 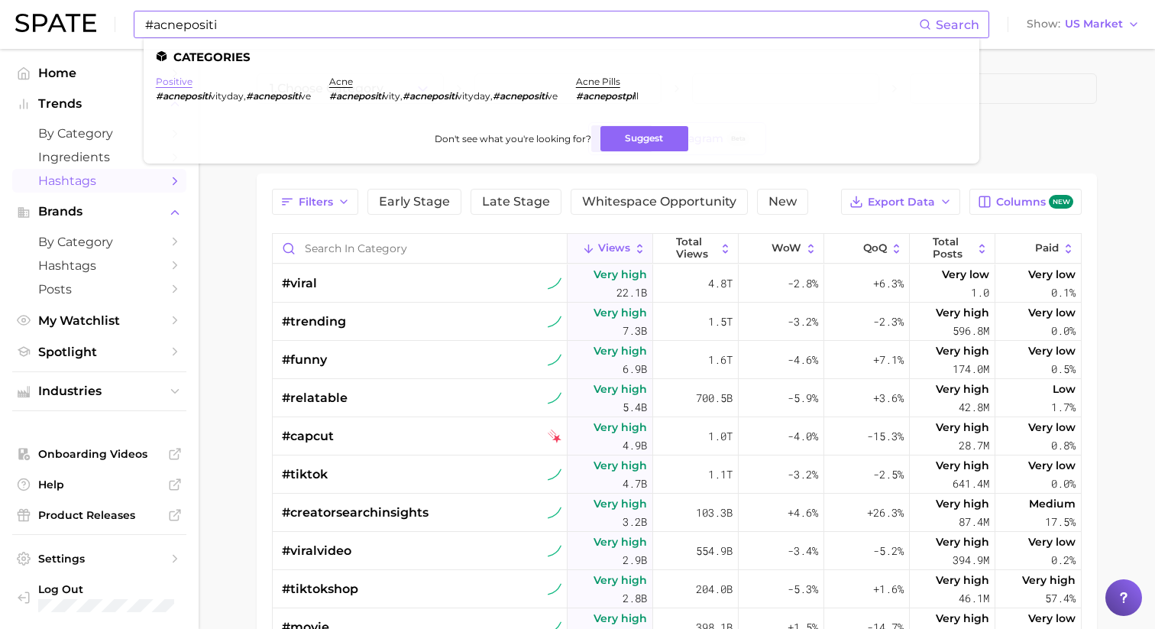 I want to click on a: Onboarding Videos, so click(x=99, y=454).